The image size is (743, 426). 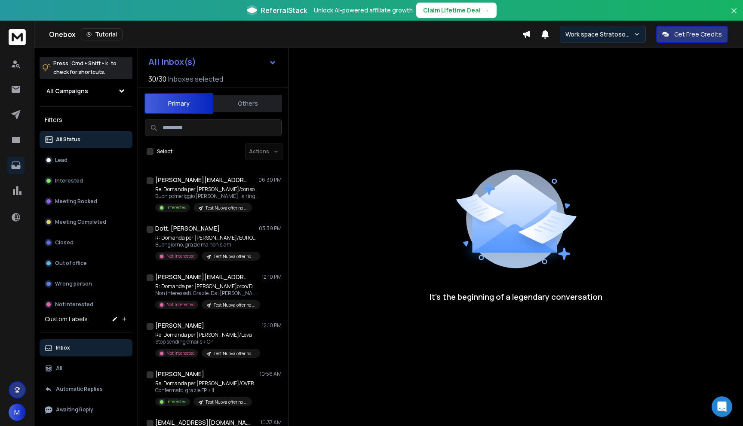 What do you see at coordinates (74, 284) in the screenshot?
I see `p: Wrong person` at bounding box center [74, 284].